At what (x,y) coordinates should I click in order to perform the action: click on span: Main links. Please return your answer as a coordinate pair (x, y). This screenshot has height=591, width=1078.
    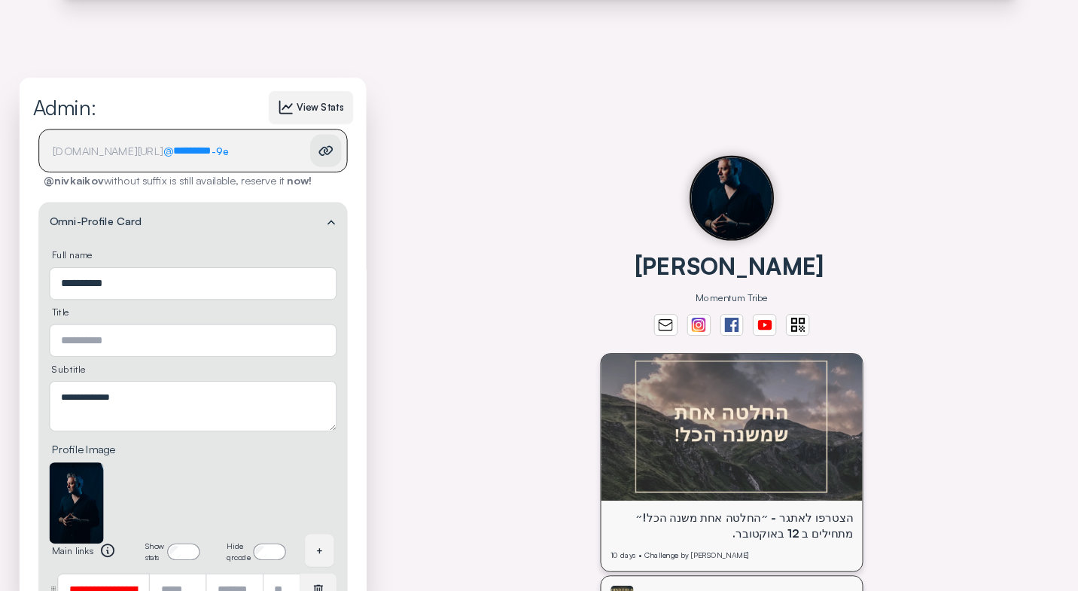
    Looking at the image, I should click on (73, 550).